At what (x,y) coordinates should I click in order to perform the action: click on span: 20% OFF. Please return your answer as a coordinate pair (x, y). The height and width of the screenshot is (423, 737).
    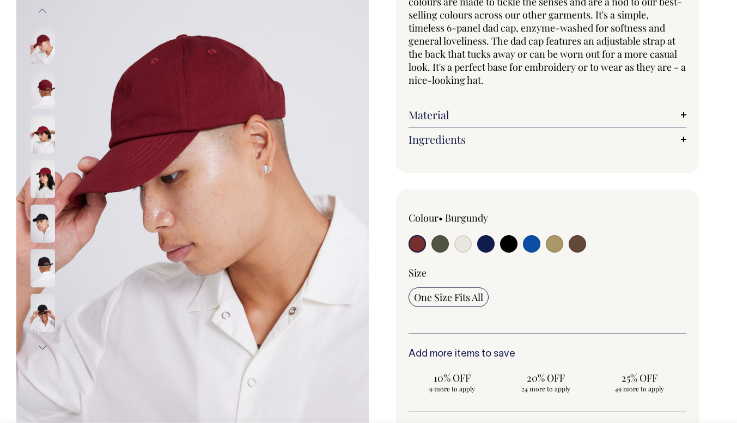
    Looking at the image, I should click on (546, 378).